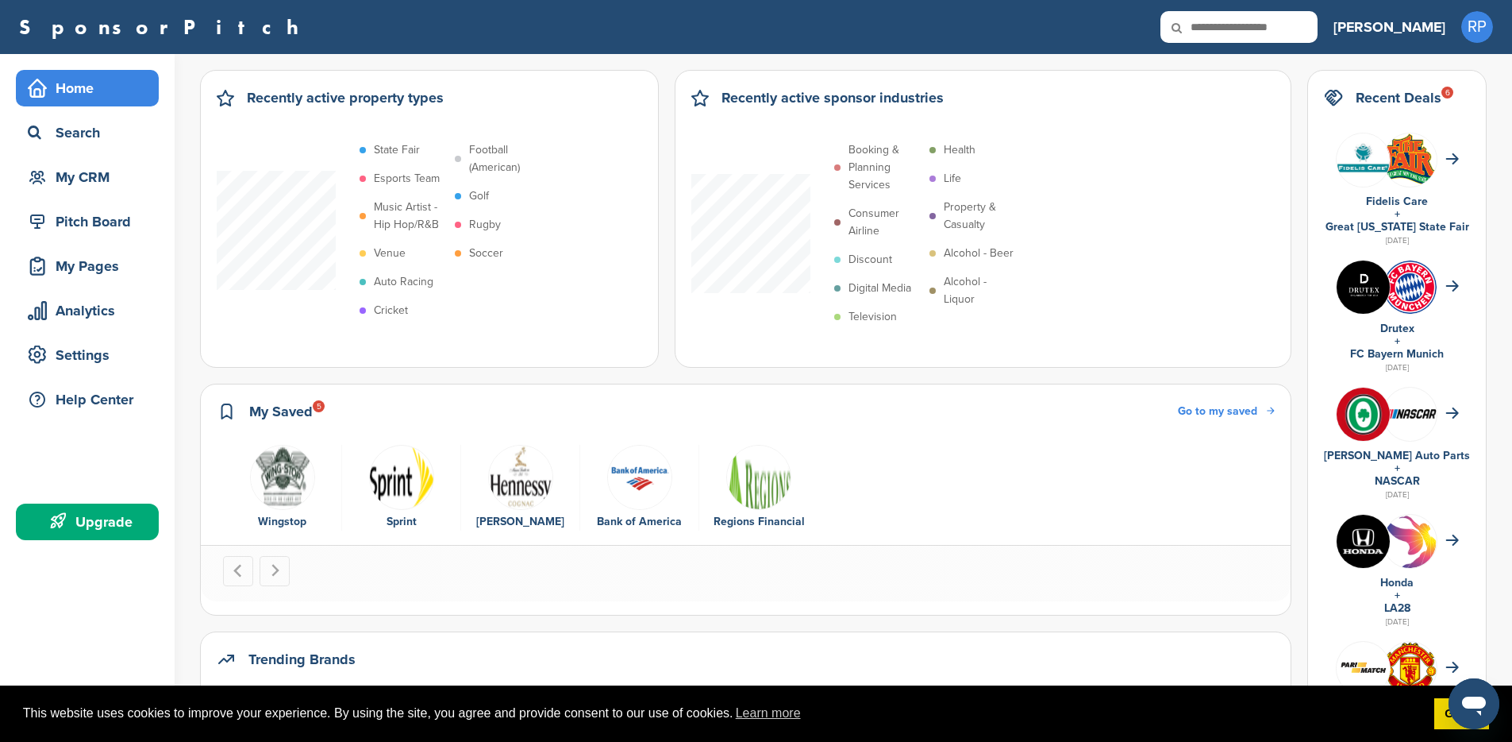 The image size is (1512, 742). Describe the element at coordinates (521, 477) in the screenshot. I see `img: Open uri20141112 50798 1ezjo06` at that location.